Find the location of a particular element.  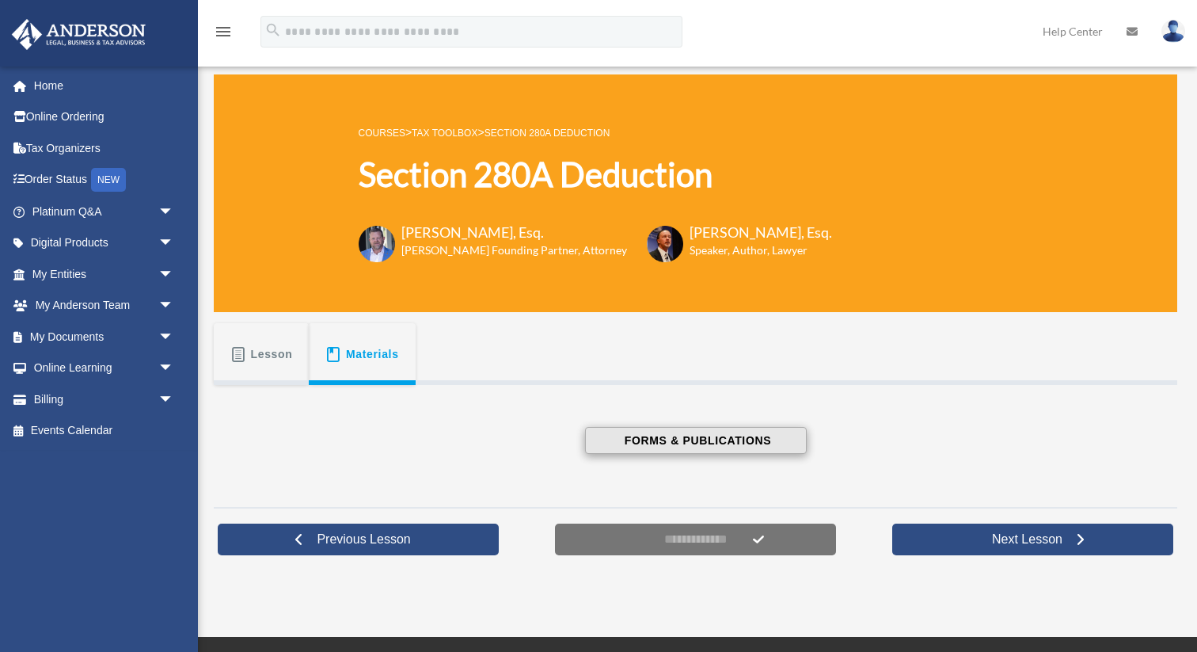

a: My Anderson Teamarrow_drop_down is located at coordinates (105, 306).